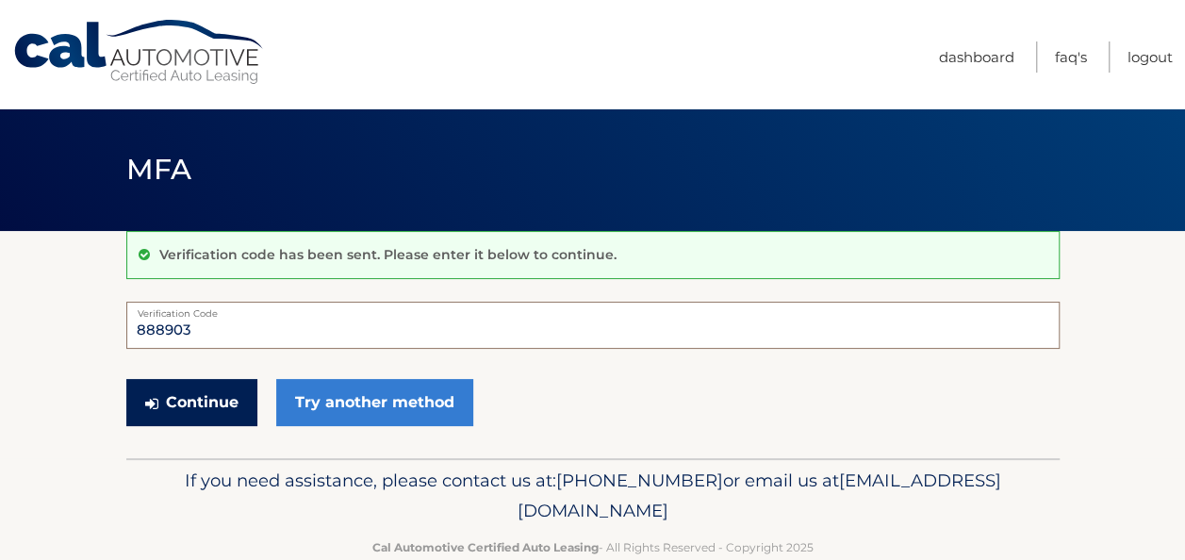 This screenshot has width=1185, height=560. What do you see at coordinates (593, 309) in the screenshot?
I see `label: Verification Code` at bounding box center [593, 309].